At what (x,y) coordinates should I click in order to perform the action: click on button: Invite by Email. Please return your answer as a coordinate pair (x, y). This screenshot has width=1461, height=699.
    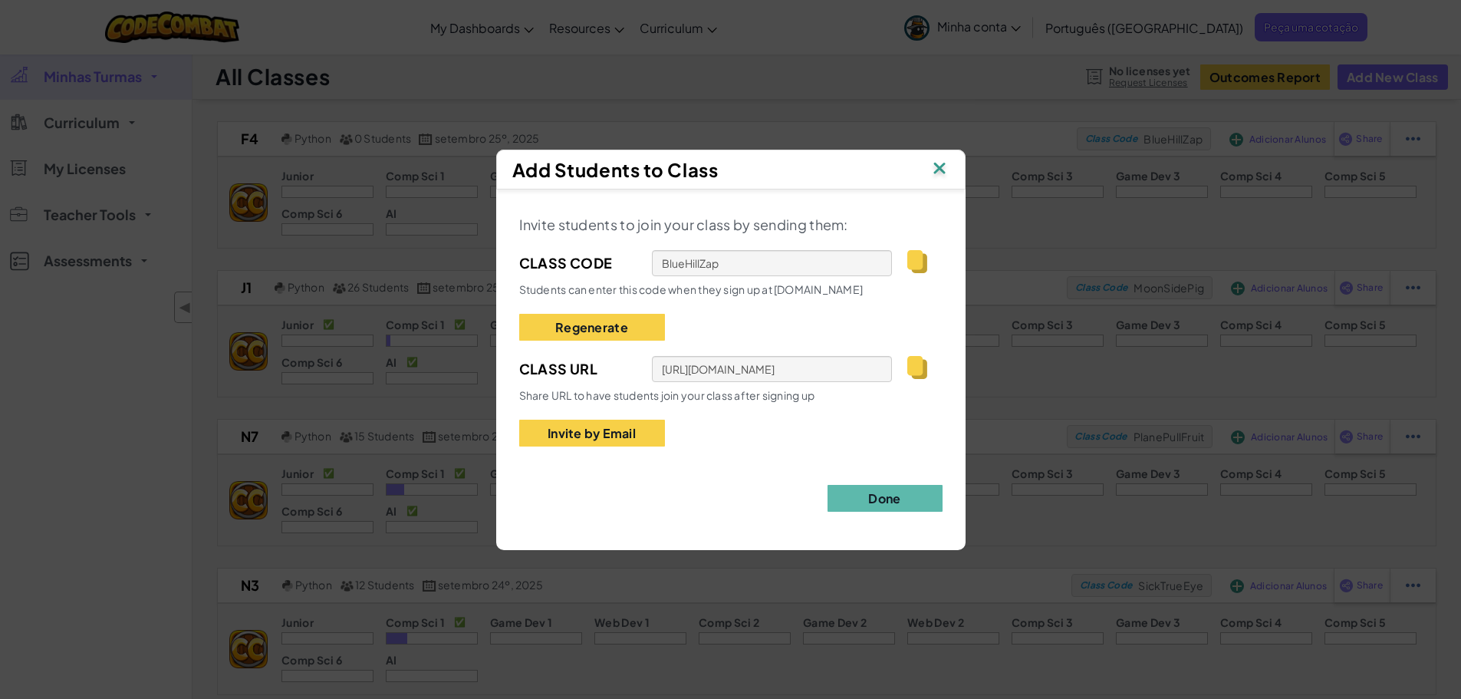
    Looking at the image, I should click on (592, 433).